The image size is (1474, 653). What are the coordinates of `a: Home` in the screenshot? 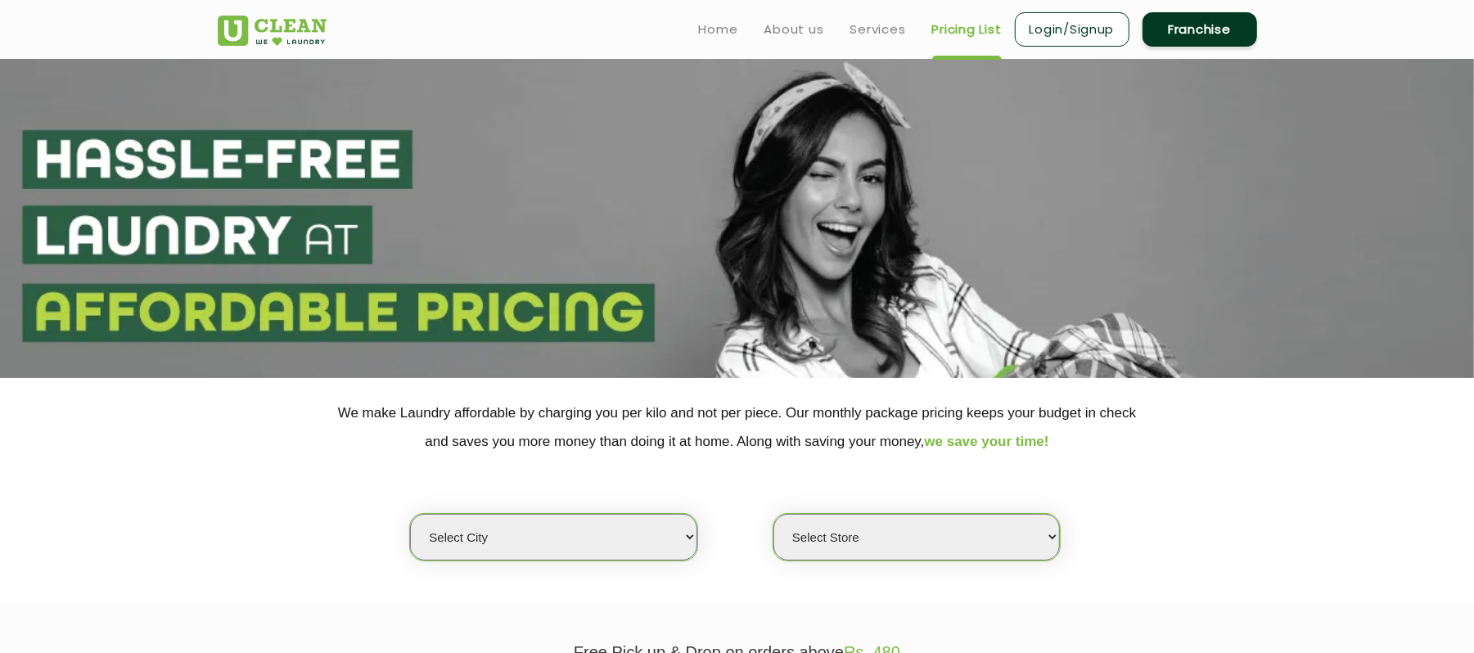 It's located at (719, 29).